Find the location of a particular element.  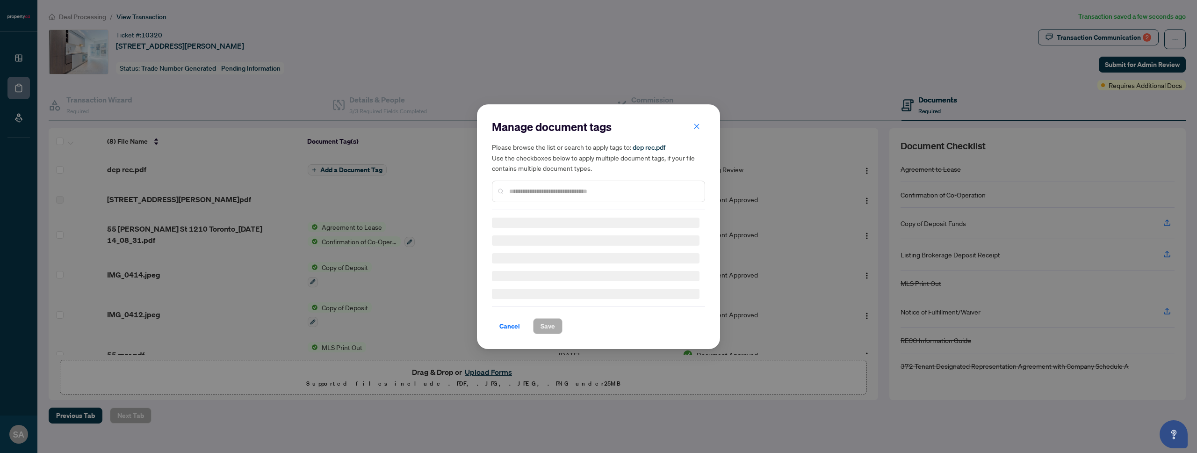

span: close is located at coordinates (697, 126).